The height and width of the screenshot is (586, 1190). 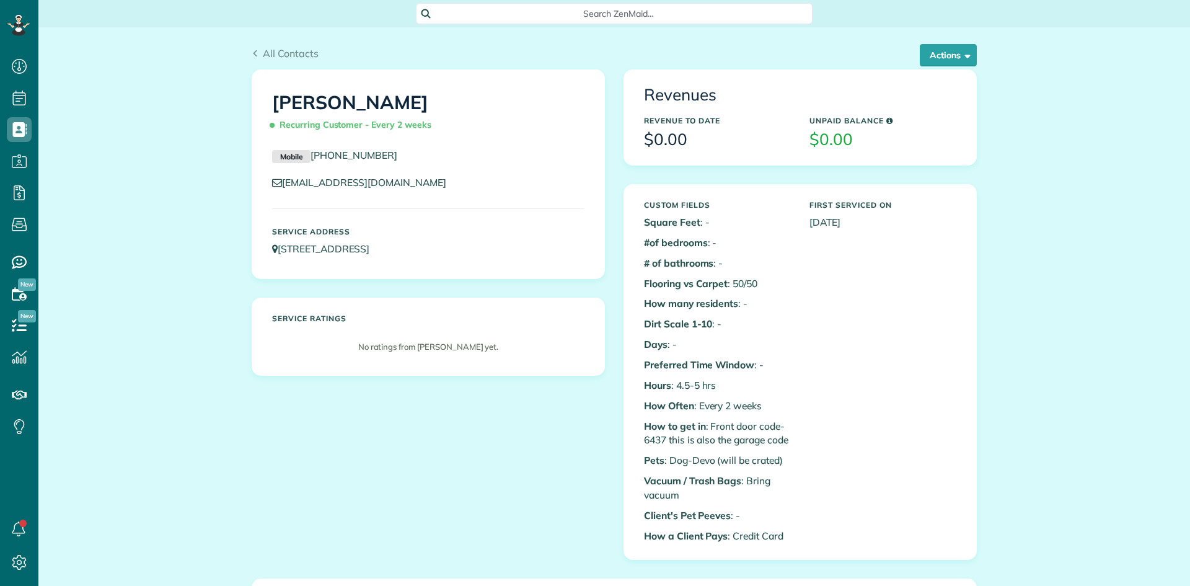 What do you see at coordinates (717, 406) in the screenshot?
I see `p: : Every 2 weeks` at bounding box center [717, 406].